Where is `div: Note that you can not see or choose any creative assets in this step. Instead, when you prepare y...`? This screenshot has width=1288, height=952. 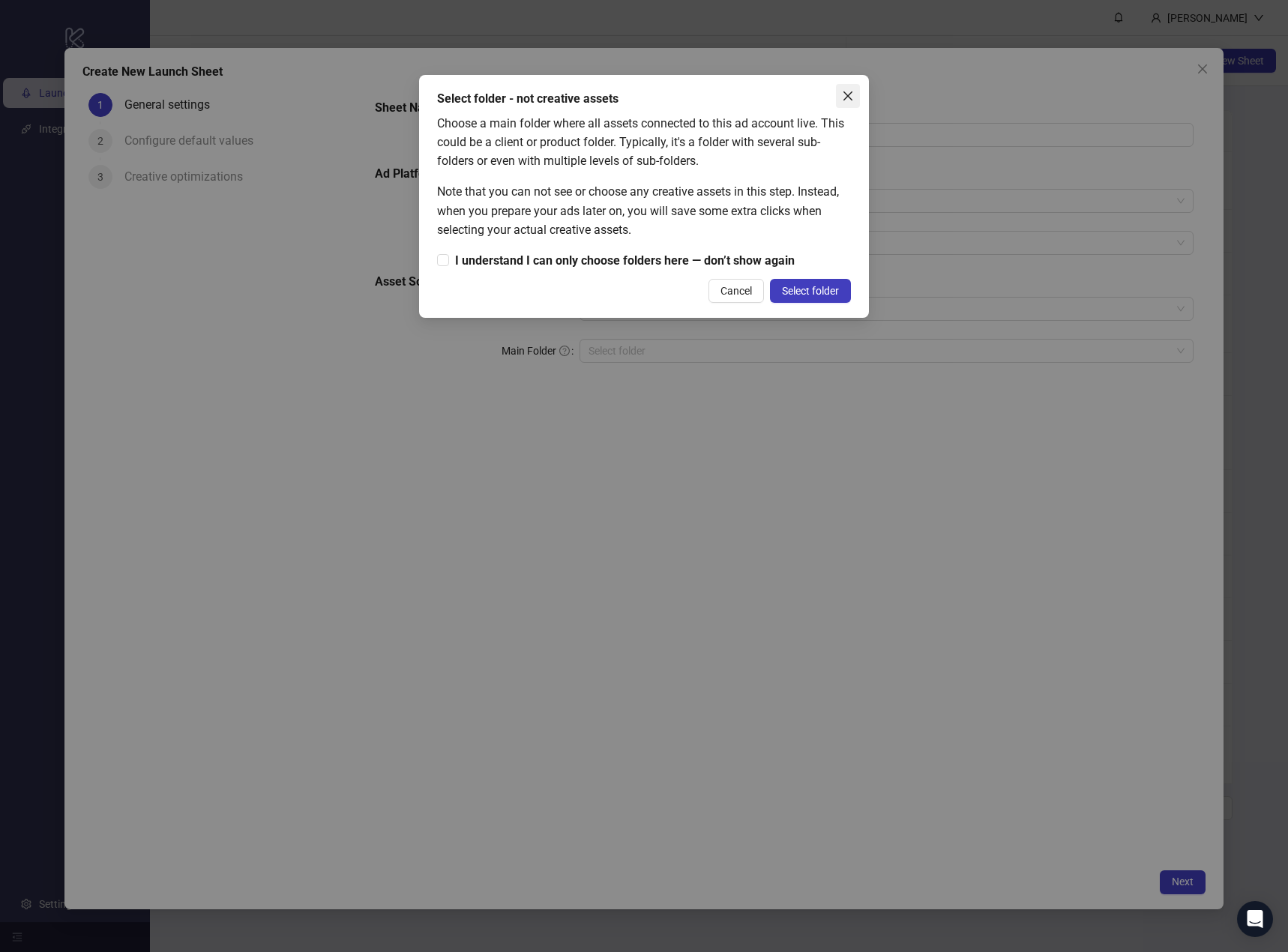 div: Note that you can not see or choose any creative assets in this step. Instead, when you prepare y... is located at coordinates (644, 210).